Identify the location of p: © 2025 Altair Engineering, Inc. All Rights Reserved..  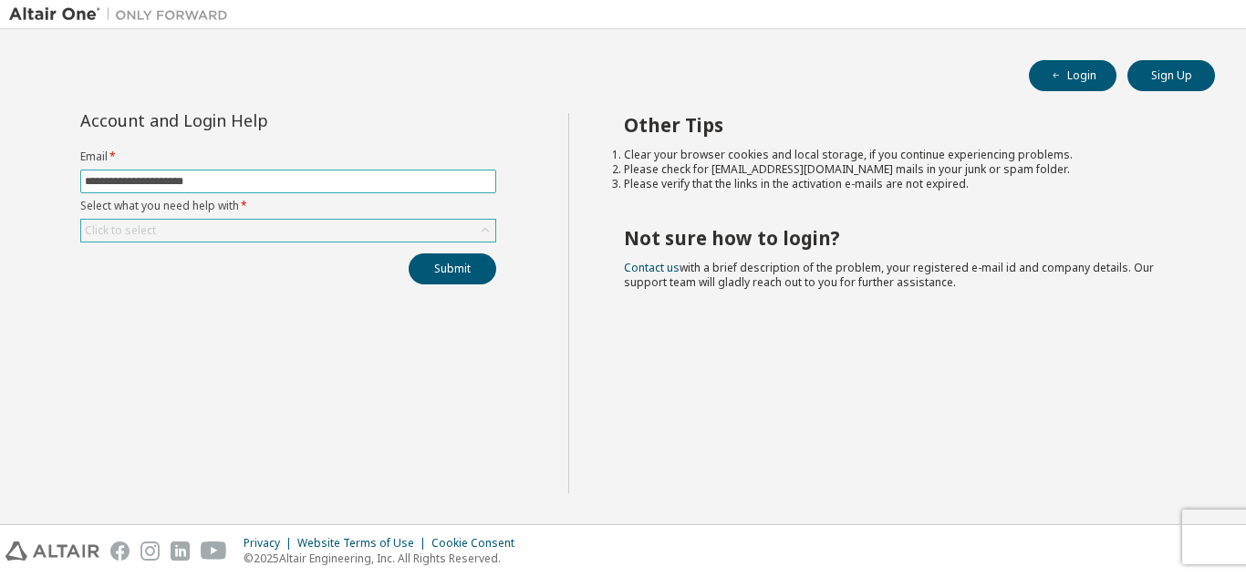
(384, 558).